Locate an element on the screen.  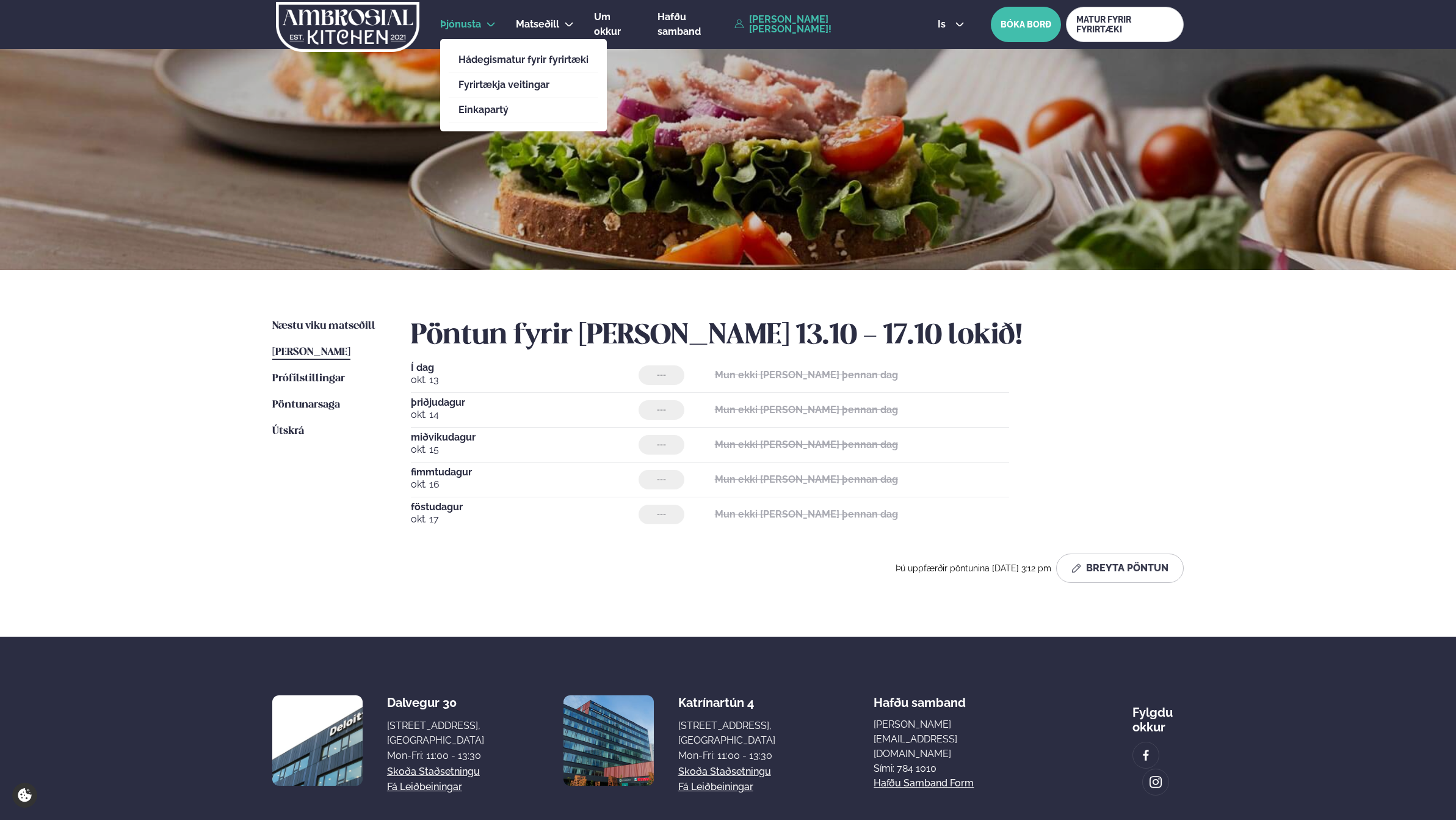
a: Matseðill is located at coordinates (537, 24).